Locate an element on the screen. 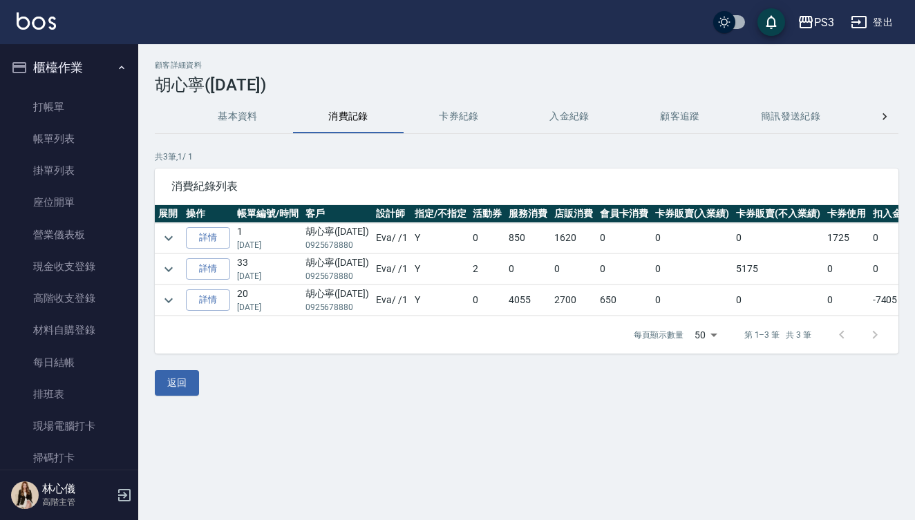 The width and height of the screenshot is (915, 520). div: 50 is located at coordinates (705, 335).